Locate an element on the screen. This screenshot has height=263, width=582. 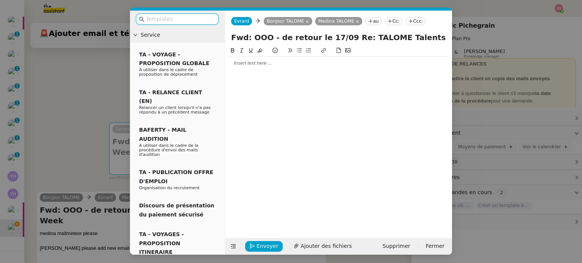
span: BAFERTY - MAIL AUDITION is located at coordinates (162, 134).